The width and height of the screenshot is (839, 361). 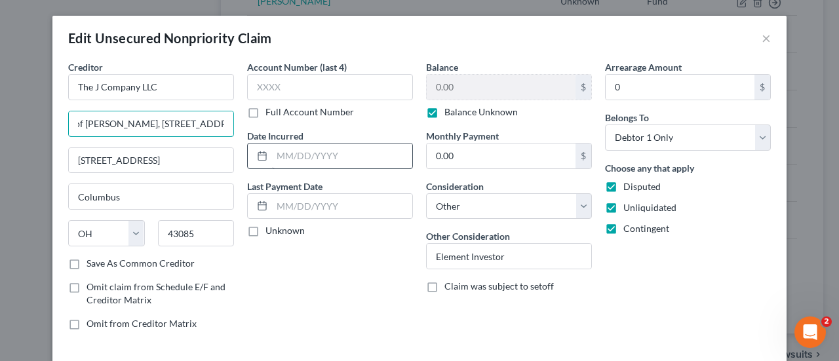 What do you see at coordinates (285, 186) in the screenshot?
I see `label: Last Payment Date` at bounding box center [285, 186].